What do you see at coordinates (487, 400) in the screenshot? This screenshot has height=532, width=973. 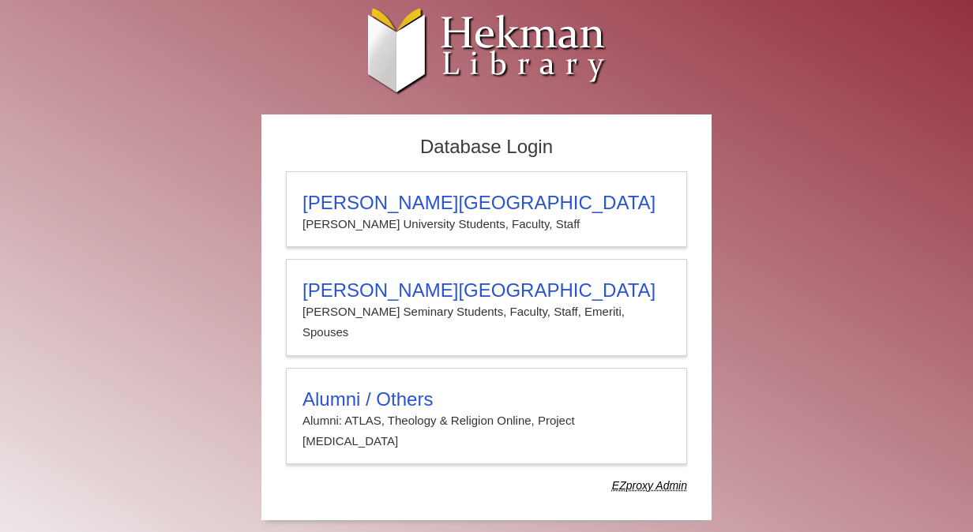 I see `h3: Alumni / Others` at bounding box center [487, 400].